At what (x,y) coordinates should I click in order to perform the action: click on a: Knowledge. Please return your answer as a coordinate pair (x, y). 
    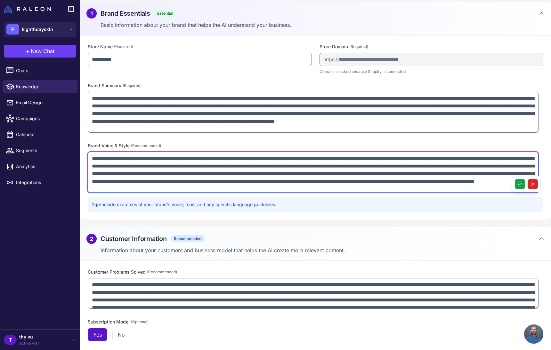
    Looking at the image, I should click on (40, 87).